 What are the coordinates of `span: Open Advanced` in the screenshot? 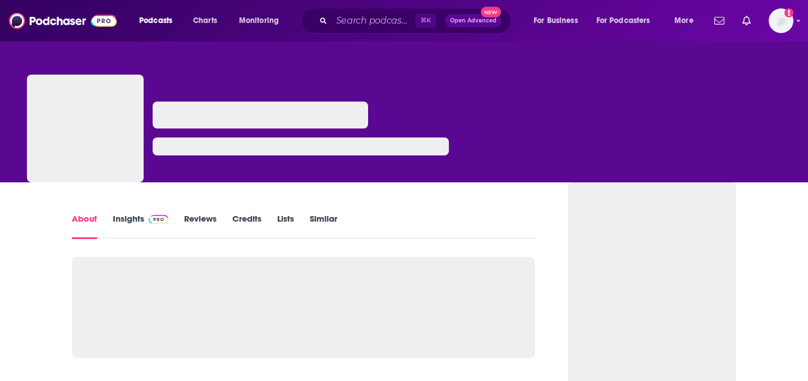 It's located at (473, 21).